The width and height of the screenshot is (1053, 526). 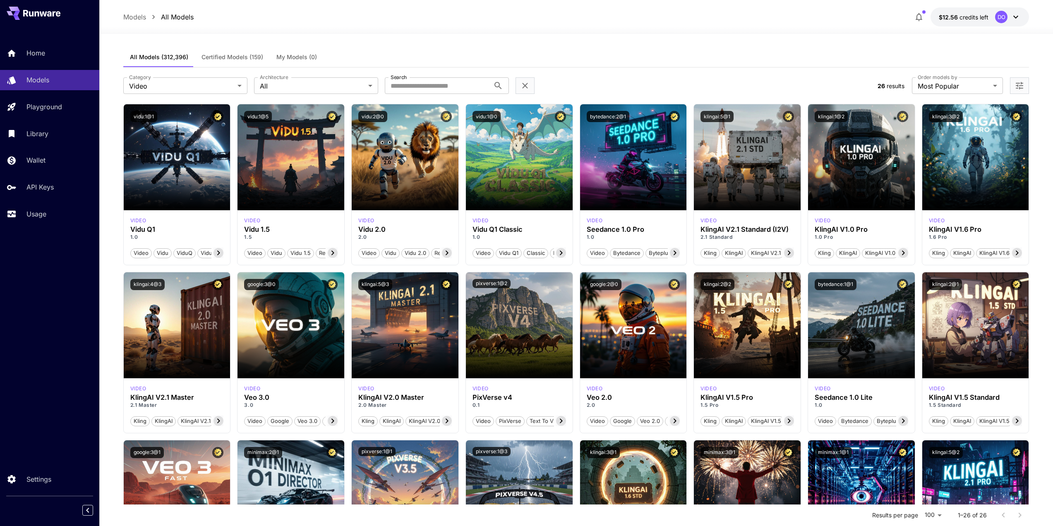 What do you see at coordinates (536, 253) in the screenshot?
I see `span: Classic` at bounding box center [536, 253].